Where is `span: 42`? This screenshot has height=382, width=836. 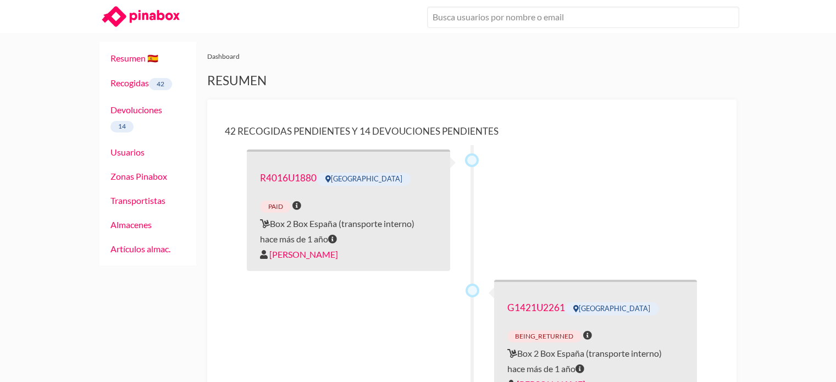
span: 42 is located at coordinates (160, 84).